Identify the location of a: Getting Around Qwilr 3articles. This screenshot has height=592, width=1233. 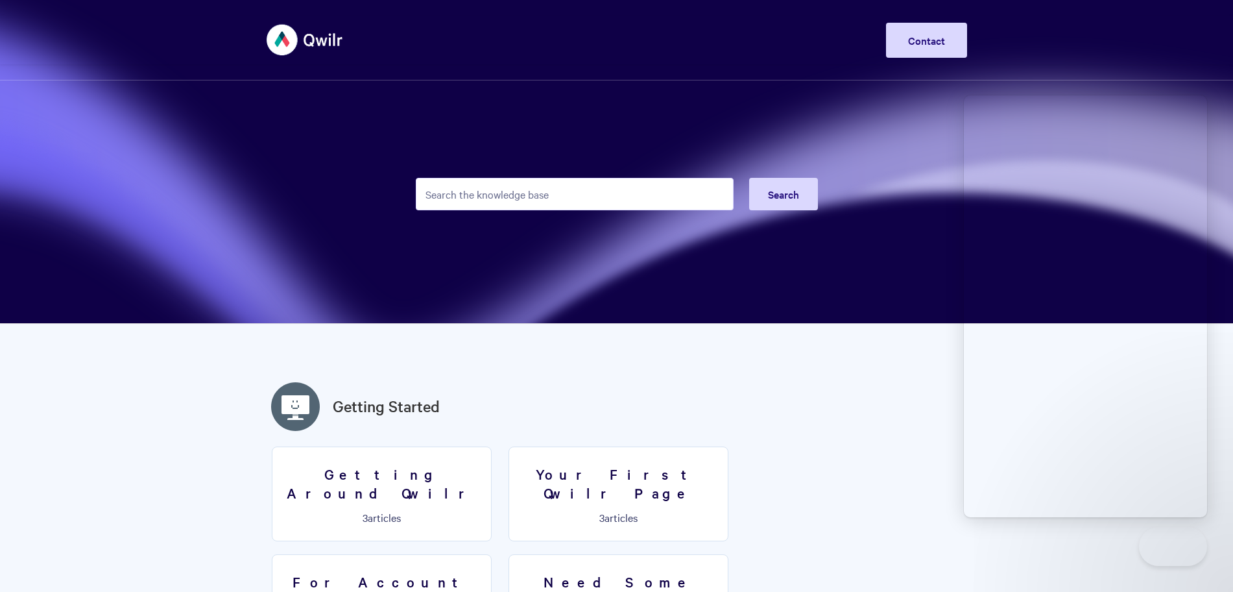
(382, 494).